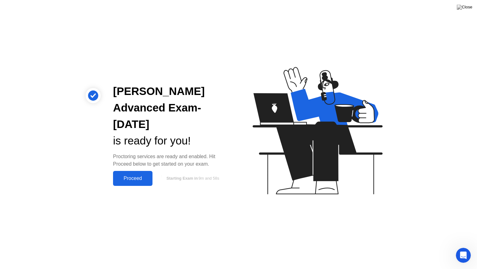  I want to click on div: Close, so click(204, 8).